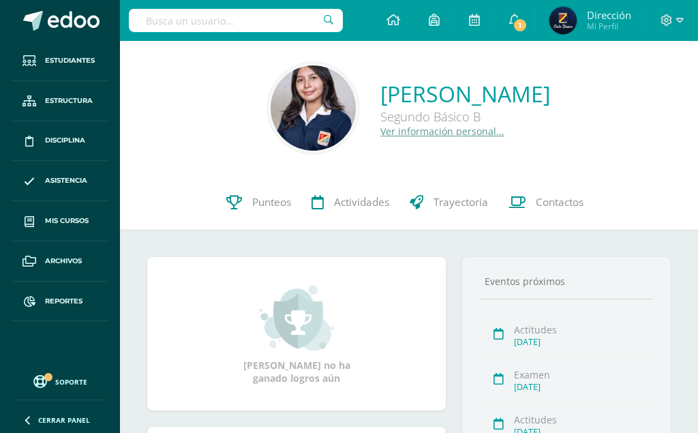 The image size is (698, 433). I want to click on a: Disciplina, so click(60, 141).